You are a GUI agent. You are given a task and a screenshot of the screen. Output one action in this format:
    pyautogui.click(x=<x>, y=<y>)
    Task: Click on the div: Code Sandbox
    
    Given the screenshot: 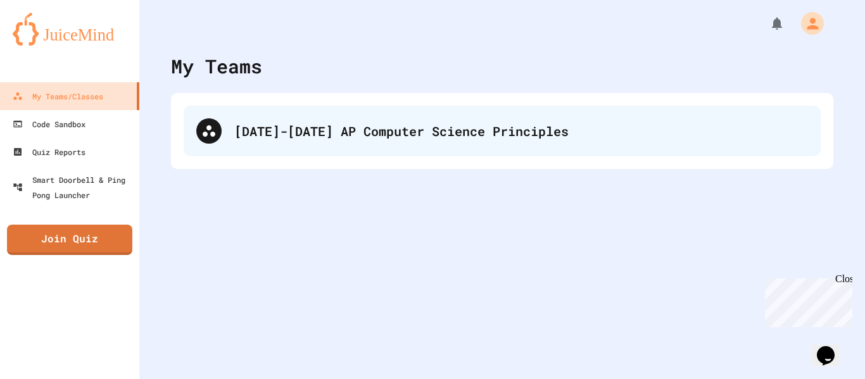 What is the action you would take?
    pyautogui.click(x=49, y=124)
    